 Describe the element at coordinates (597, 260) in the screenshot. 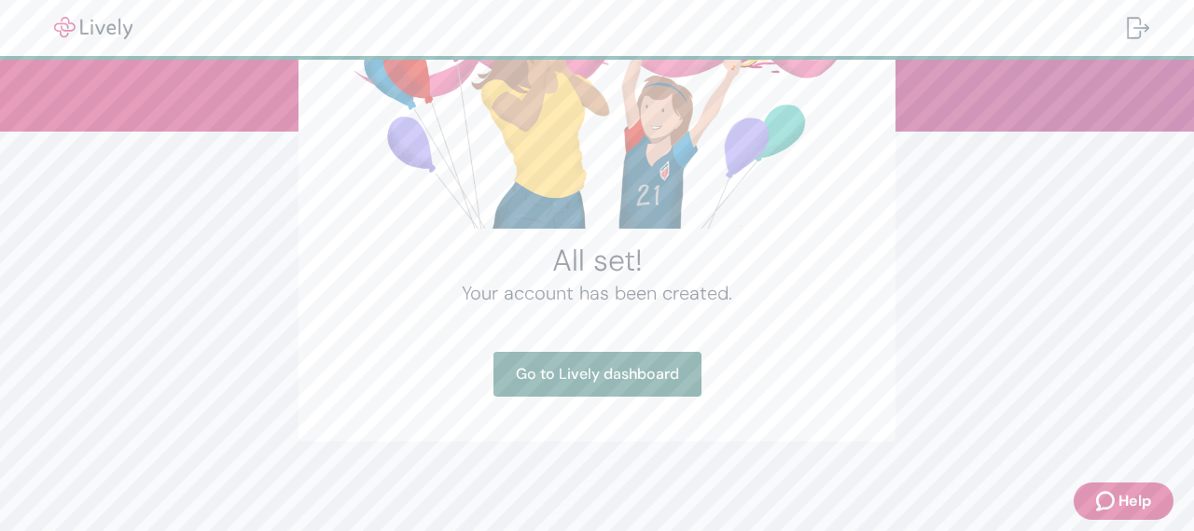

I see `h2: All set!` at that location.